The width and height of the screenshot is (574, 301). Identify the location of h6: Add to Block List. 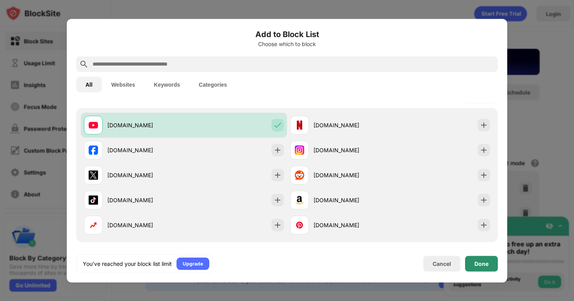
(287, 34).